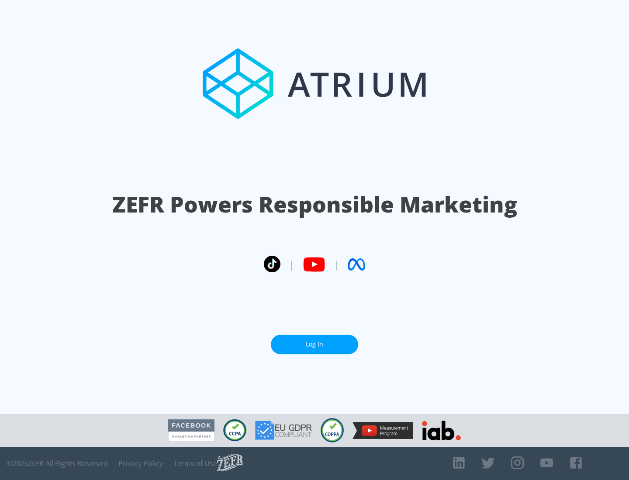 Image resolution: width=629 pixels, height=480 pixels. Describe the element at coordinates (383, 431) in the screenshot. I see `img: YouTube Measurement Program` at that location.